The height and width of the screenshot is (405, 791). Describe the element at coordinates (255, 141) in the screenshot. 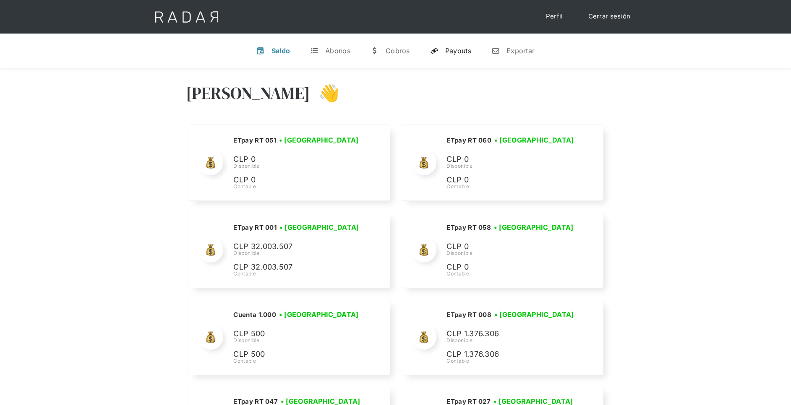

I see `h2: ETpay RT 051` at that location.